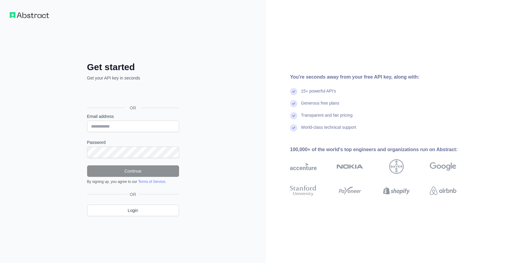 This screenshot has height=263, width=522. What do you see at coordinates (318, 94) in the screenshot?
I see `div: 15+ powerful API's` at bounding box center [318, 94].